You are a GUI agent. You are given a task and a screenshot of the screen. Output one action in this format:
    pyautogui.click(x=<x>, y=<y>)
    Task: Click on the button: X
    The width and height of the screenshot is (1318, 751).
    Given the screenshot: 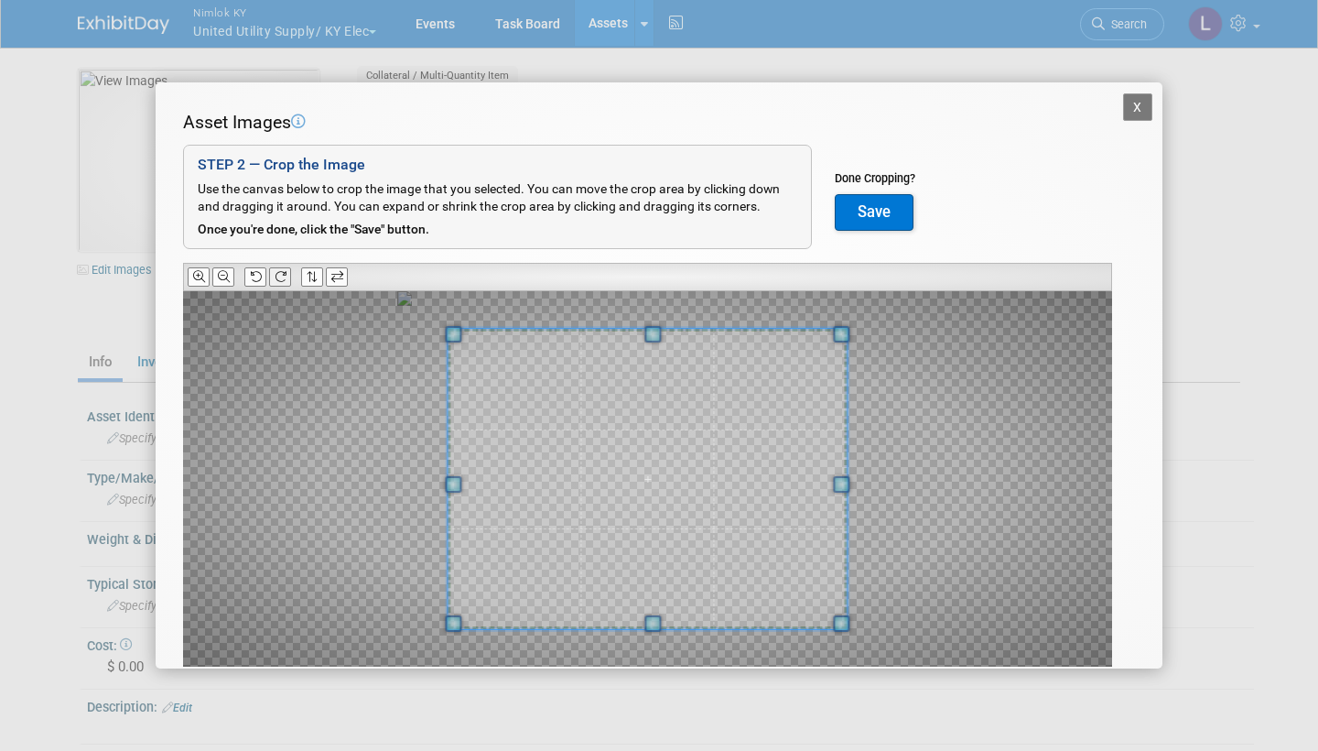 What is the action you would take?
    pyautogui.click(x=1138, y=107)
    